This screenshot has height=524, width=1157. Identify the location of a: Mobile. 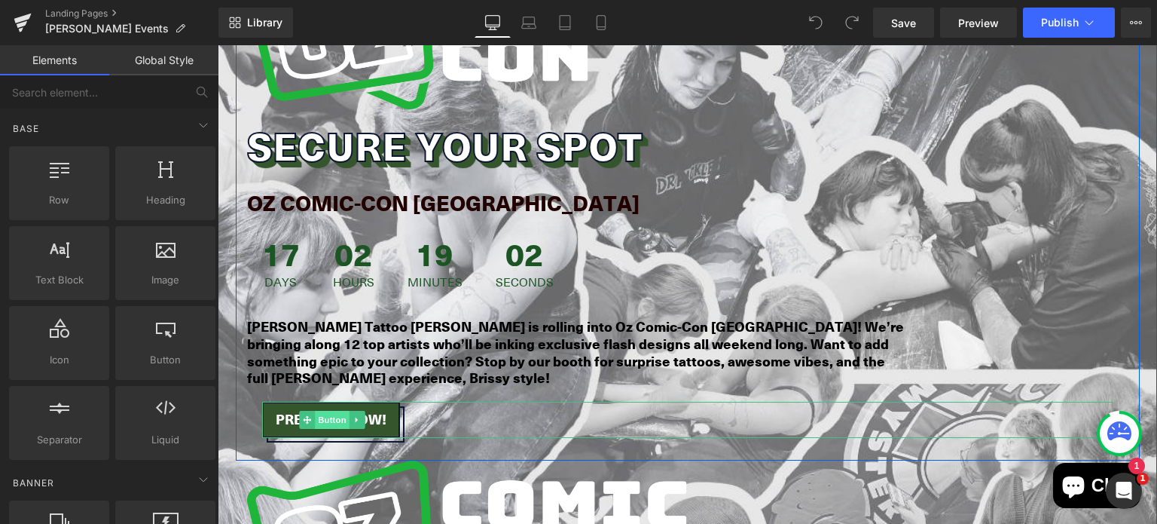
(601, 23).